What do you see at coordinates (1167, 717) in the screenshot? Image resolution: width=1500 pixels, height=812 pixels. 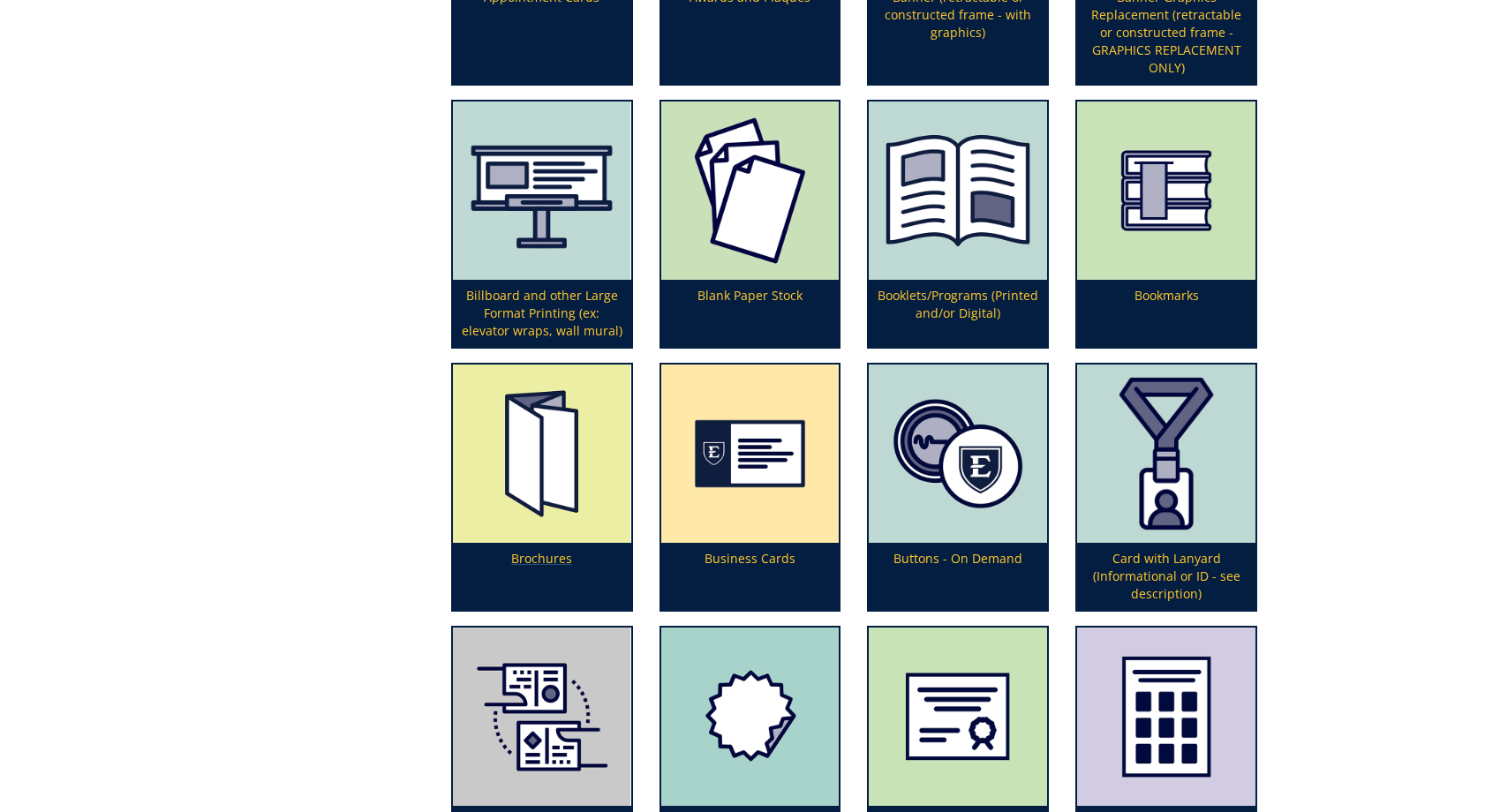 I see `img: class-composites-59482f17003723.28248747.png` at bounding box center [1167, 717].